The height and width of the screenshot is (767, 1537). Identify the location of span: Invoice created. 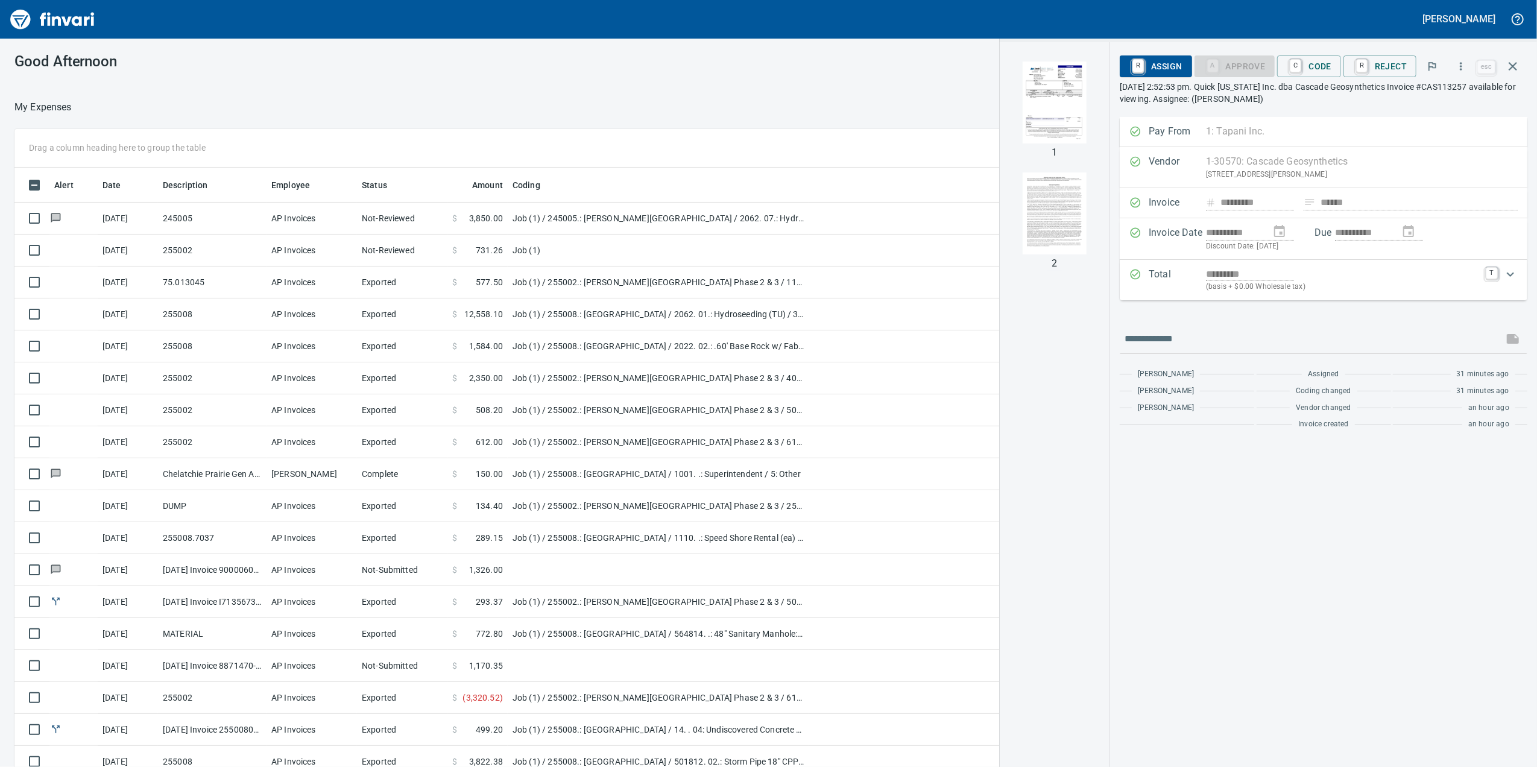
(1323, 424).